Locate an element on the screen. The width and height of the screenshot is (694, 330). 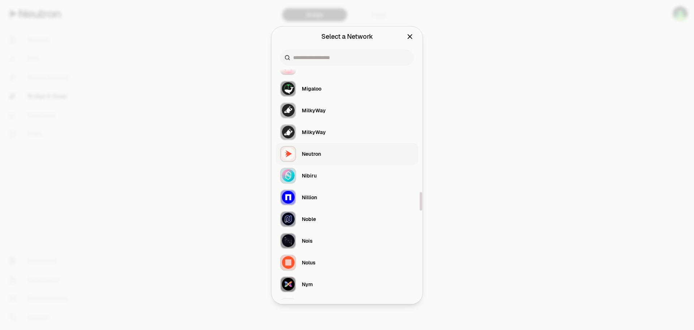
div: Nym is located at coordinates (307, 284).